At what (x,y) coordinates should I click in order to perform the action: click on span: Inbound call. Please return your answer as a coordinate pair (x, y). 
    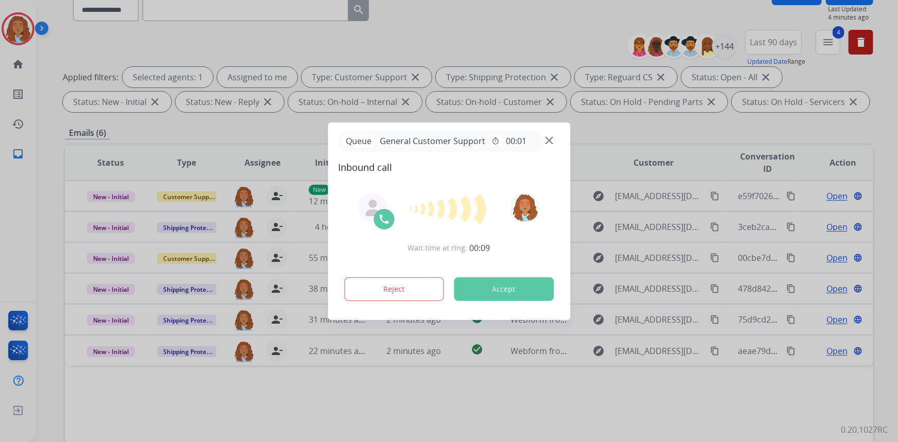
    Looking at the image, I should click on (449, 167).